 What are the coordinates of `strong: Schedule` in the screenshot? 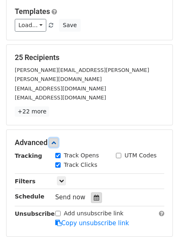 It's located at (30, 196).